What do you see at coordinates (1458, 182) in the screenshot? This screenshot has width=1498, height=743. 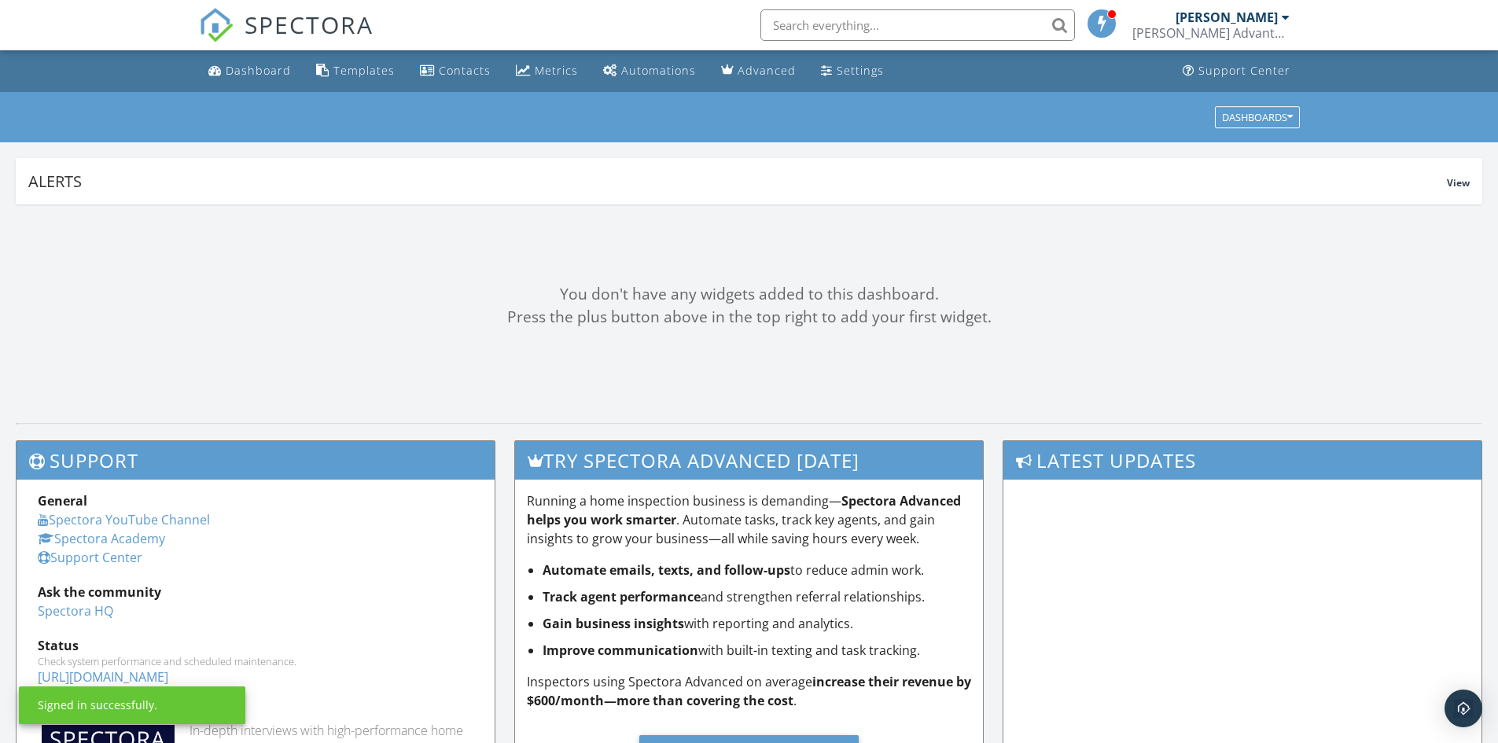 I see `span: View` at bounding box center [1458, 182].